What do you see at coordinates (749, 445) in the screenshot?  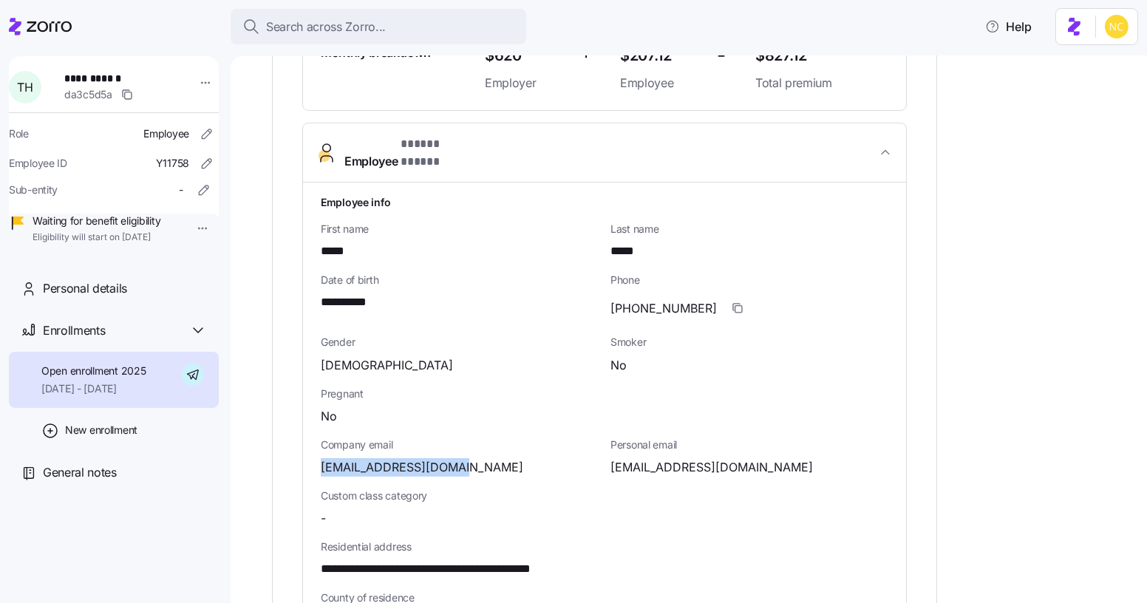 I see `span: Personal email` at bounding box center [749, 445].